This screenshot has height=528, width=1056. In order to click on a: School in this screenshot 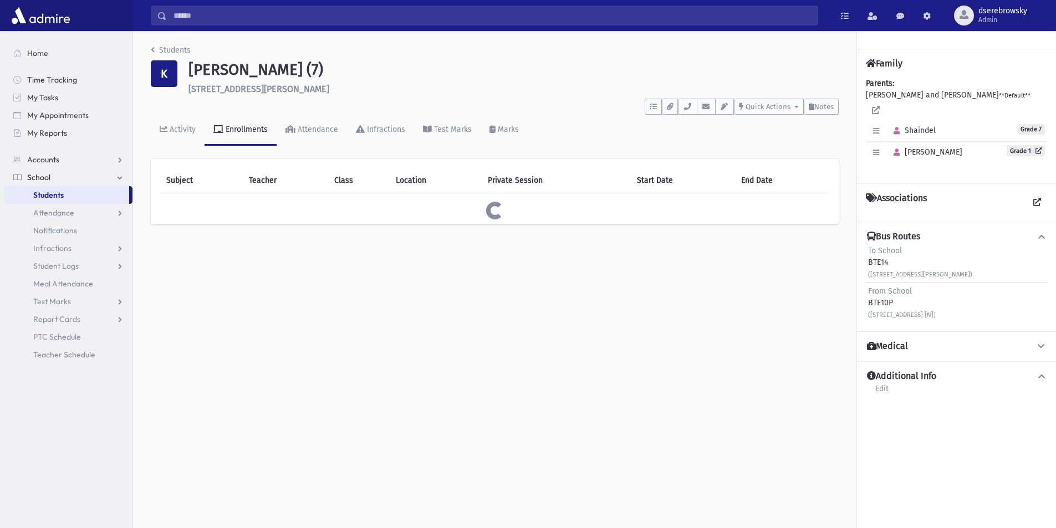, I will do `click(68, 177)`.